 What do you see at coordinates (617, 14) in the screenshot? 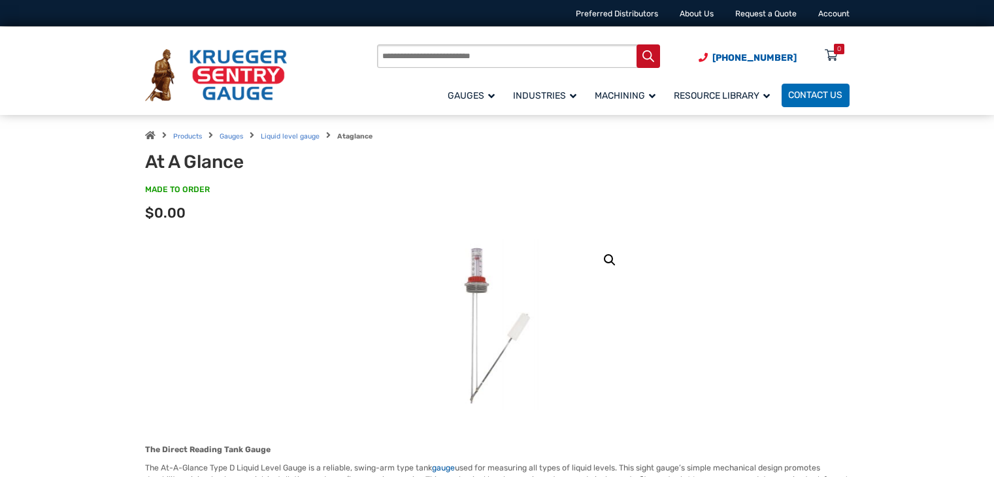
I see `a: Preferred Distributors` at bounding box center [617, 14].